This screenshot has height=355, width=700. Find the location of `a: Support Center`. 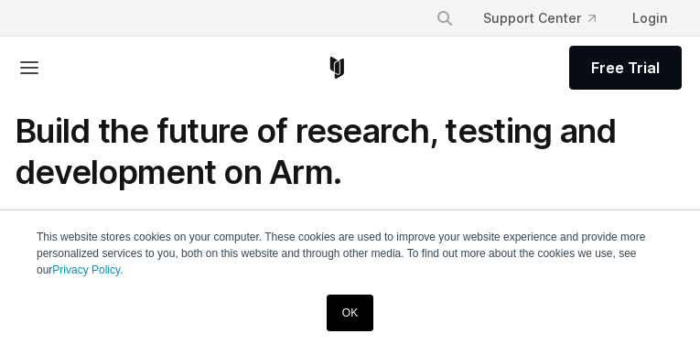

a: Support Center is located at coordinates (539, 18).